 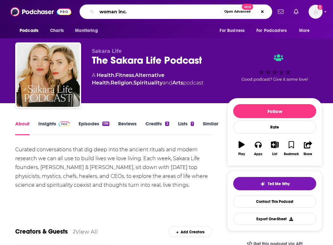 I want to click on a: Religion, so click(x=121, y=83).